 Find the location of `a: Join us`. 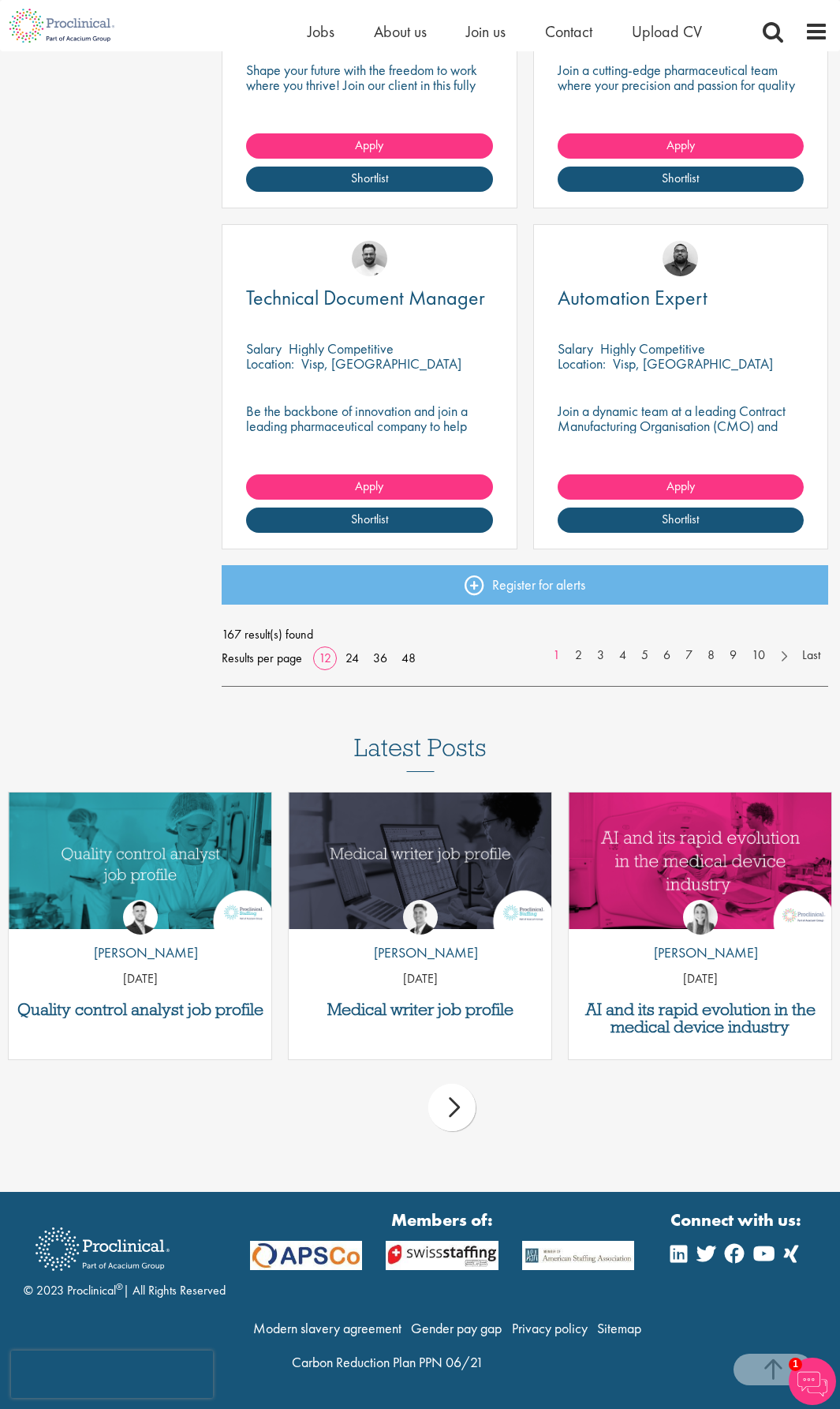

a: Join us is located at coordinates (485, 31).